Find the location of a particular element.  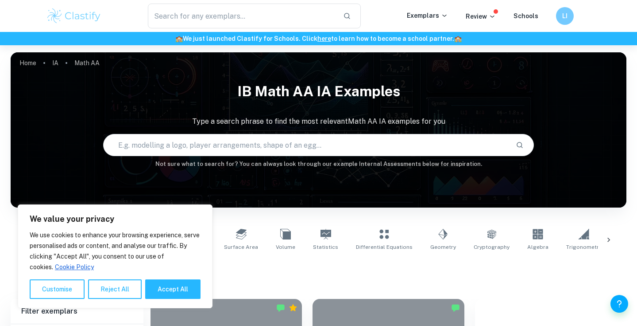

h6: LI is located at coordinates (565, 16).